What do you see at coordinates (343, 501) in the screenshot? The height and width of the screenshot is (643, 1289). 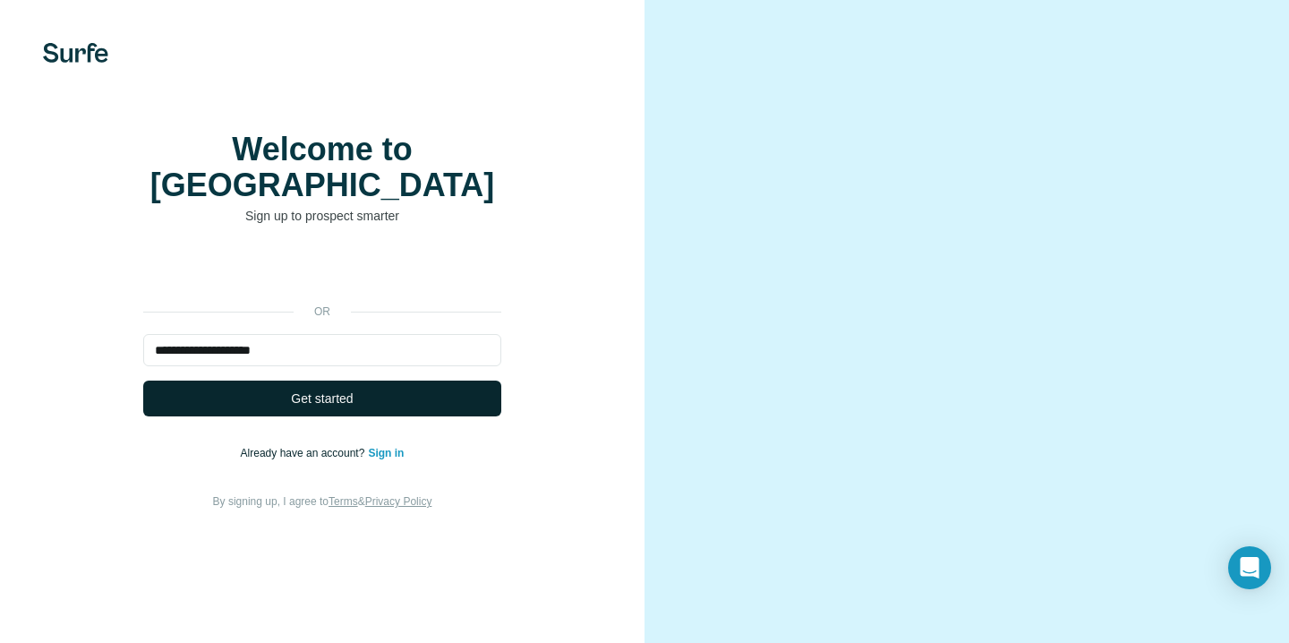 I see `a: Terms` at bounding box center [343, 501].